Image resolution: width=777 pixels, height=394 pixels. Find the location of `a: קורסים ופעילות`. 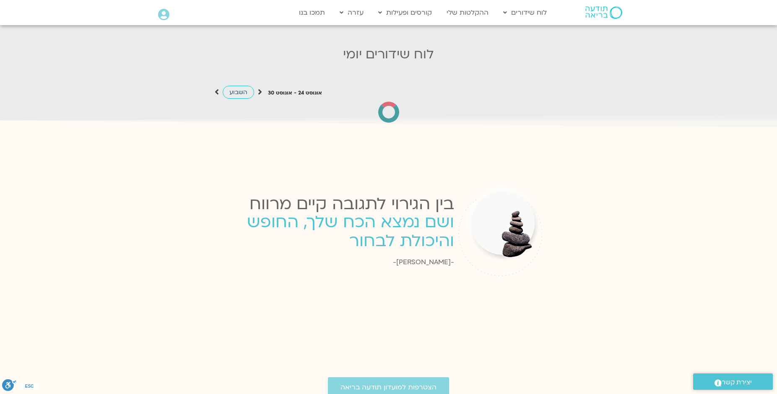

a: קורסים ופעילות is located at coordinates (405, 13).